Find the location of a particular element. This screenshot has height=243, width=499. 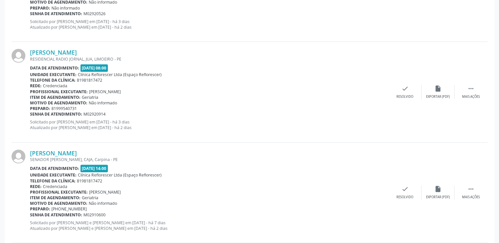

span: M02920526 is located at coordinates (94, 14).